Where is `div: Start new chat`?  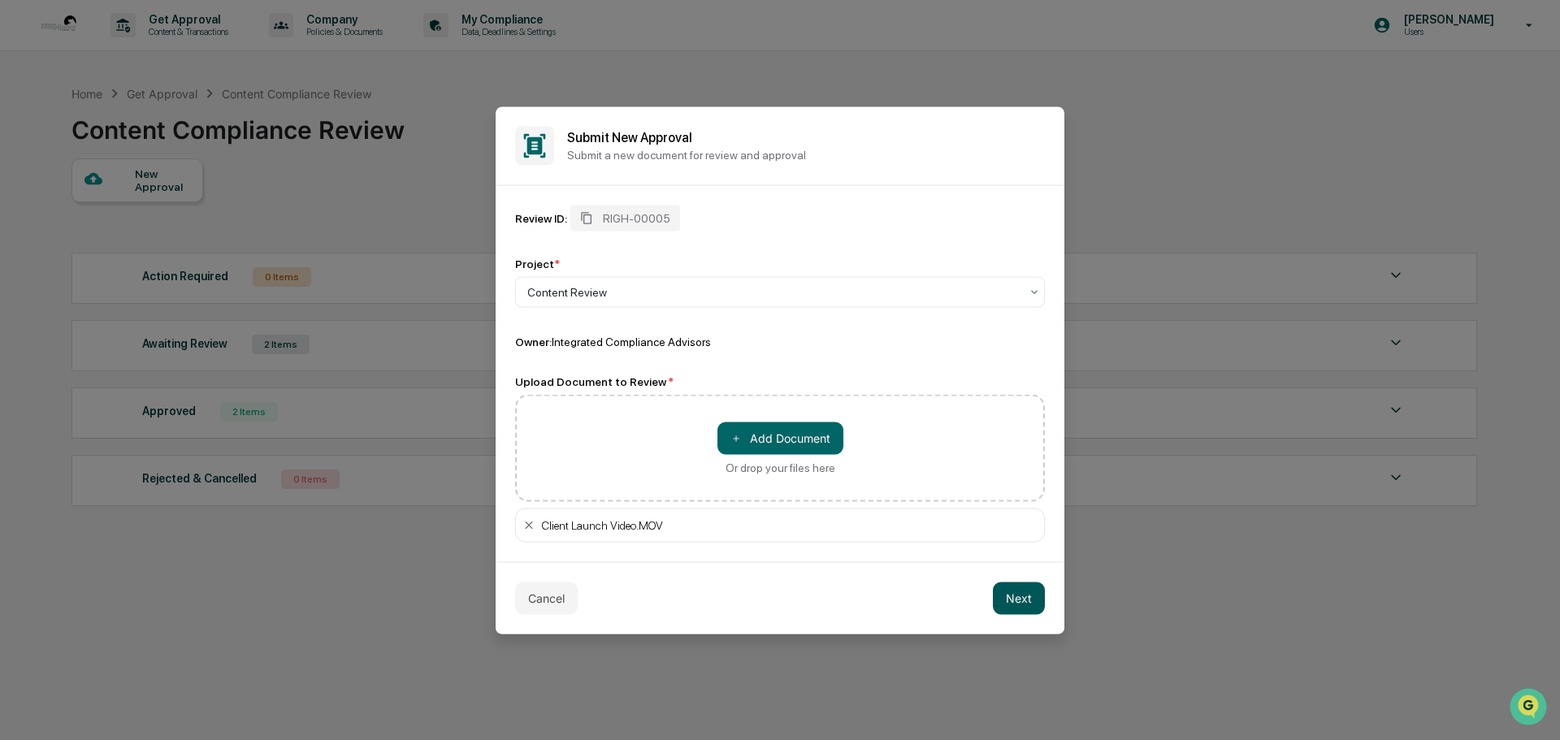
div: Start new chat is located at coordinates (161, 132).